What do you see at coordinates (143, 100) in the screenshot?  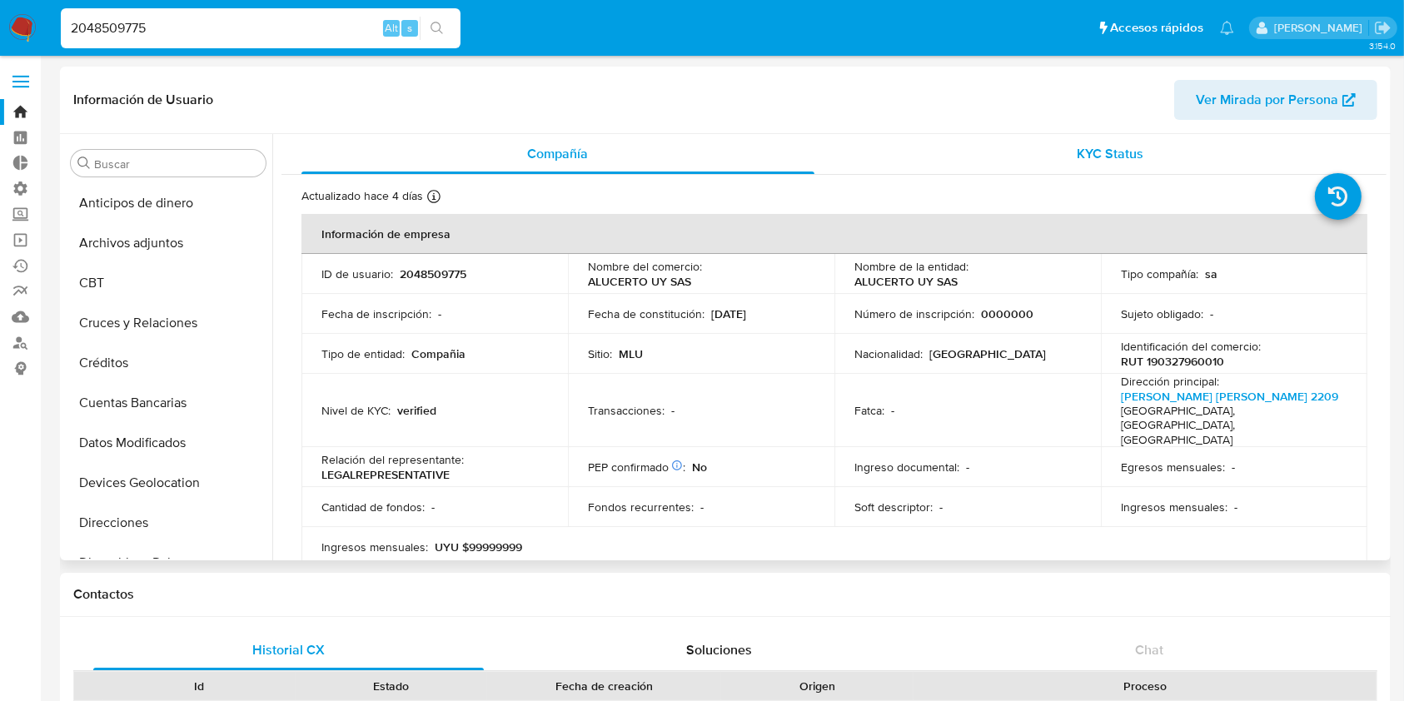 I see `h1: Información de Usuario` at bounding box center [143, 100].